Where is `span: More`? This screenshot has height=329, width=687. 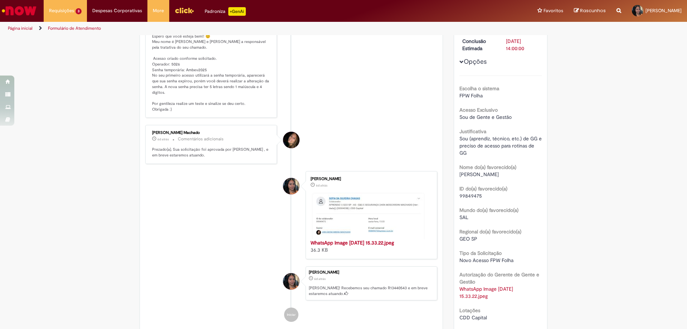
span: More is located at coordinates (158, 11).